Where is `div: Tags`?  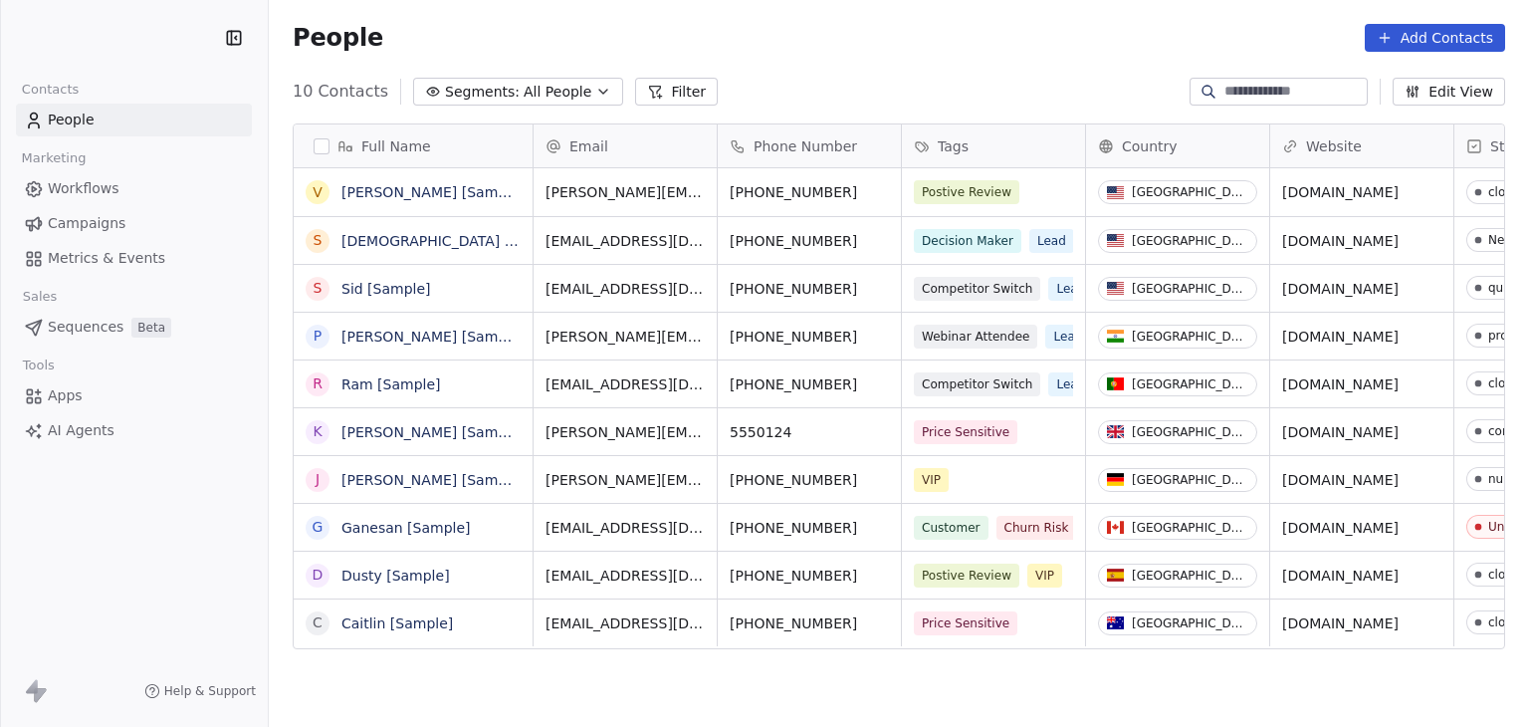 div: Tags is located at coordinates (994, 145).